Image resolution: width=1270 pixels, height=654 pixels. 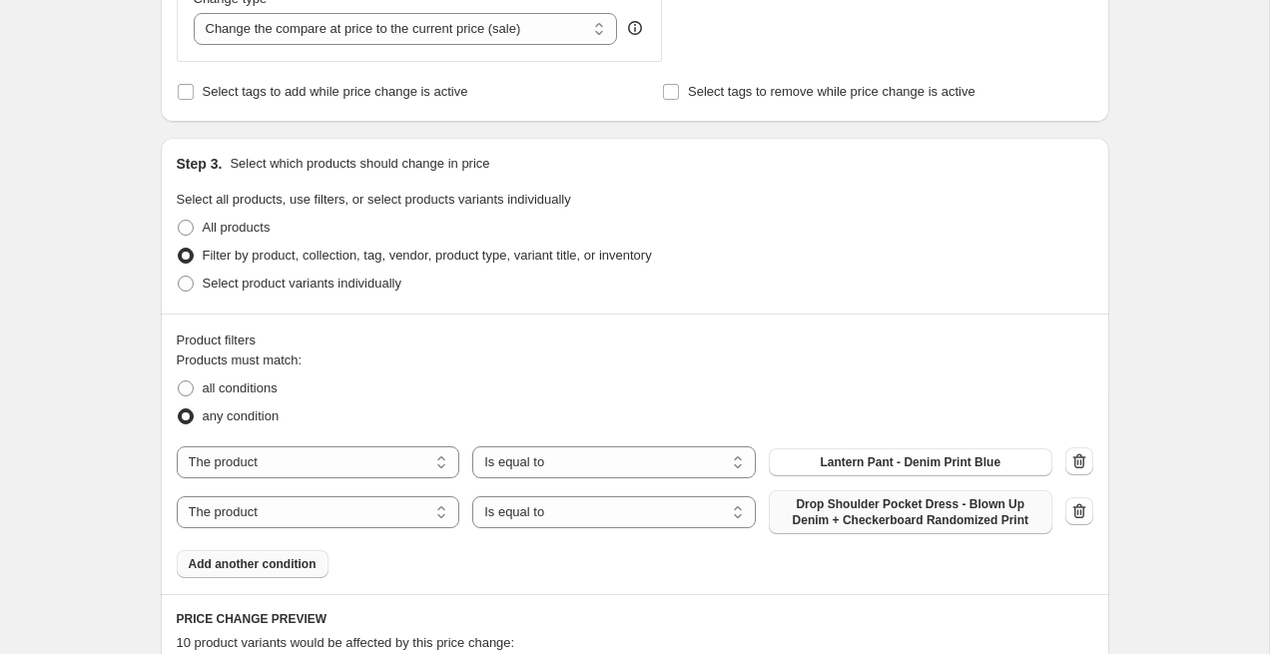 What do you see at coordinates (241, 415) in the screenshot?
I see `span: any condition` at bounding box center [241, 415].